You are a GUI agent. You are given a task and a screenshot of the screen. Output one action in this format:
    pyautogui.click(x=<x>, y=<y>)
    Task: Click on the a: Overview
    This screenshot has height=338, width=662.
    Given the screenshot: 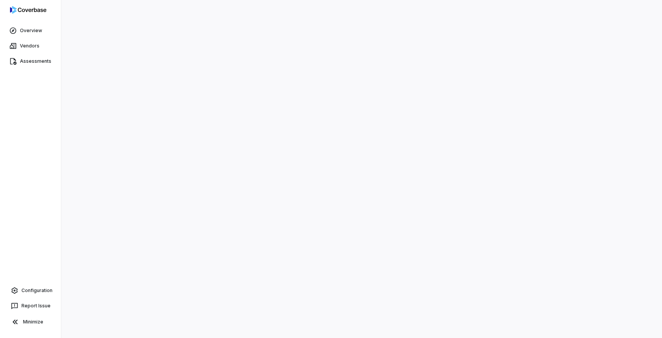 What is the action you would take?
    pyautogui.click(x=30, y=31)
    